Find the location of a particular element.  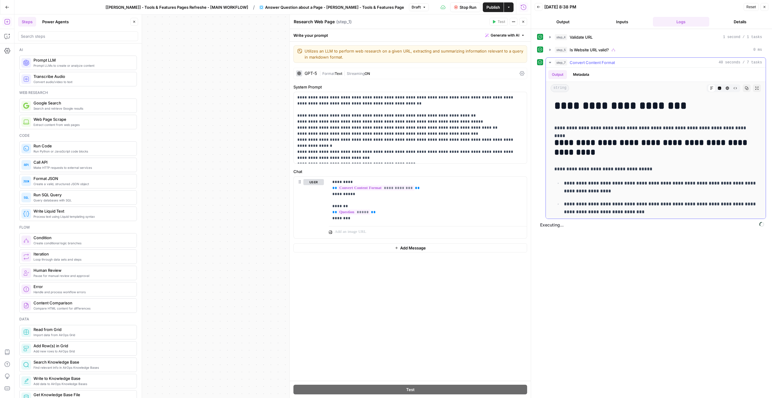

button: Power Agents is located at coordinates (56, 22).